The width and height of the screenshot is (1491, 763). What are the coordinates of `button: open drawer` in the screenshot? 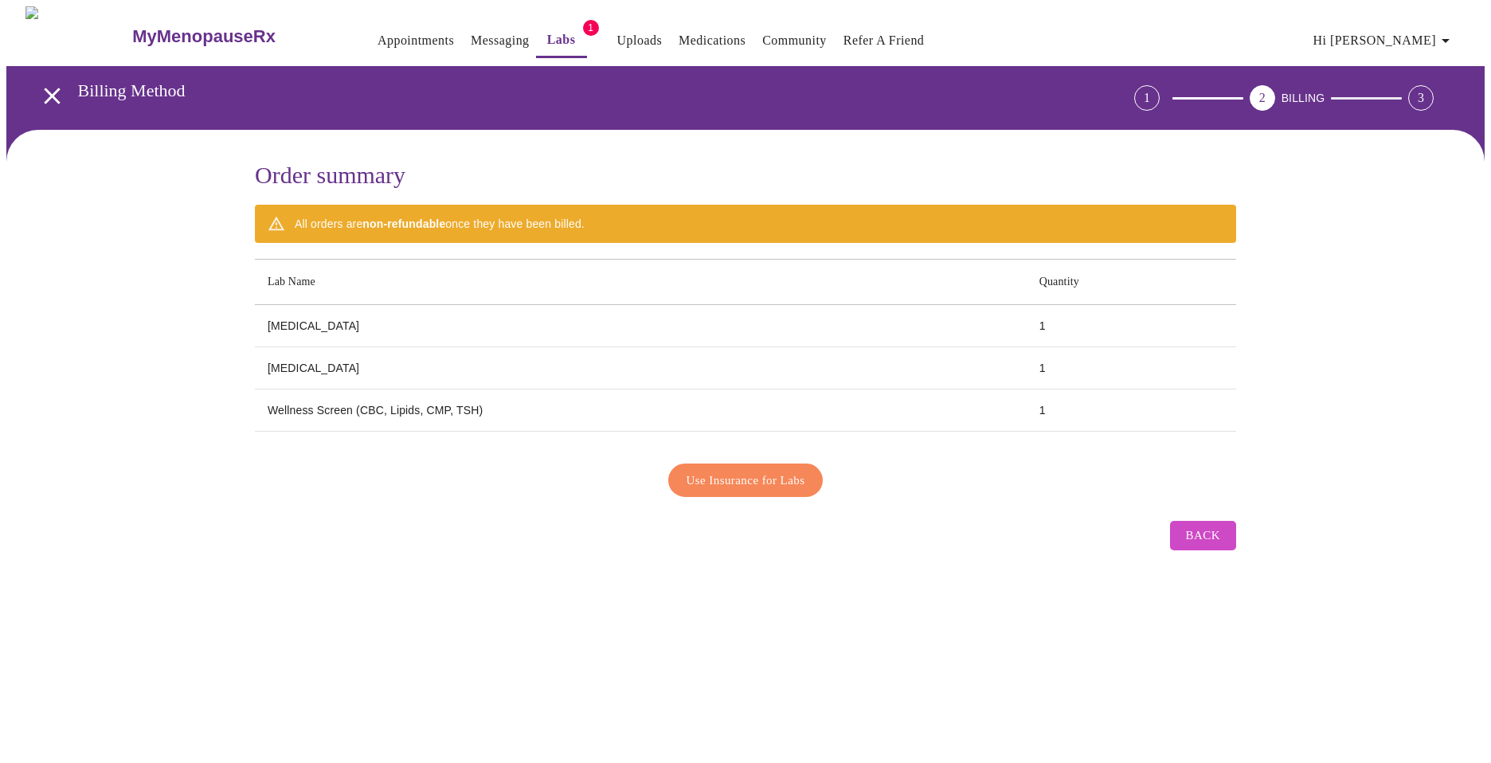 It's located at (52, 96).